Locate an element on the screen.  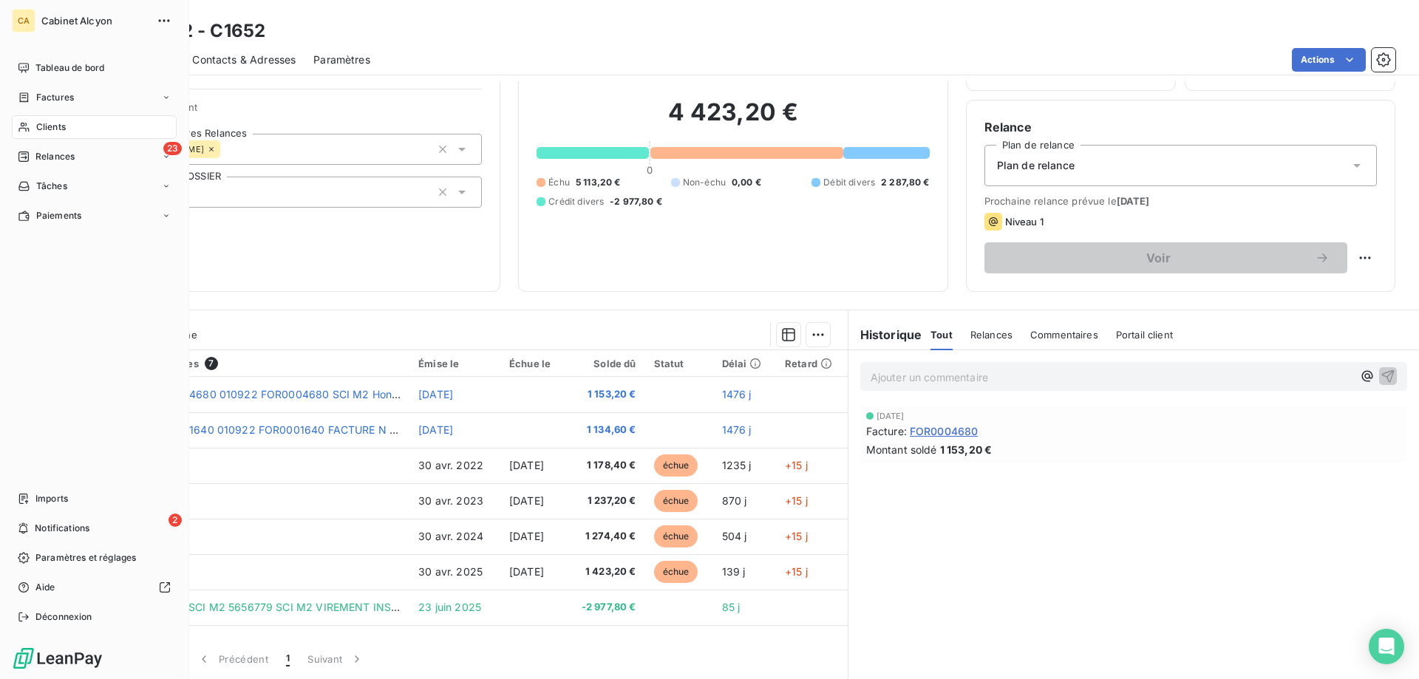
span: Voir is located at coordinates (1158, 258).